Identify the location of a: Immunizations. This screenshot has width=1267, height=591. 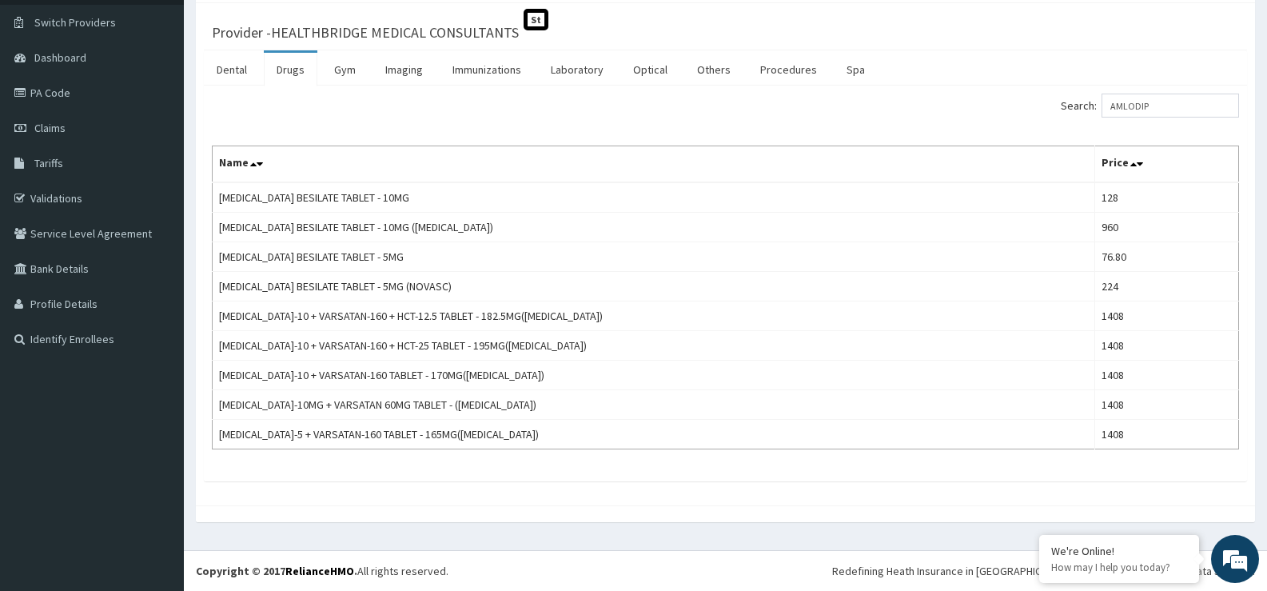
(487, 70).